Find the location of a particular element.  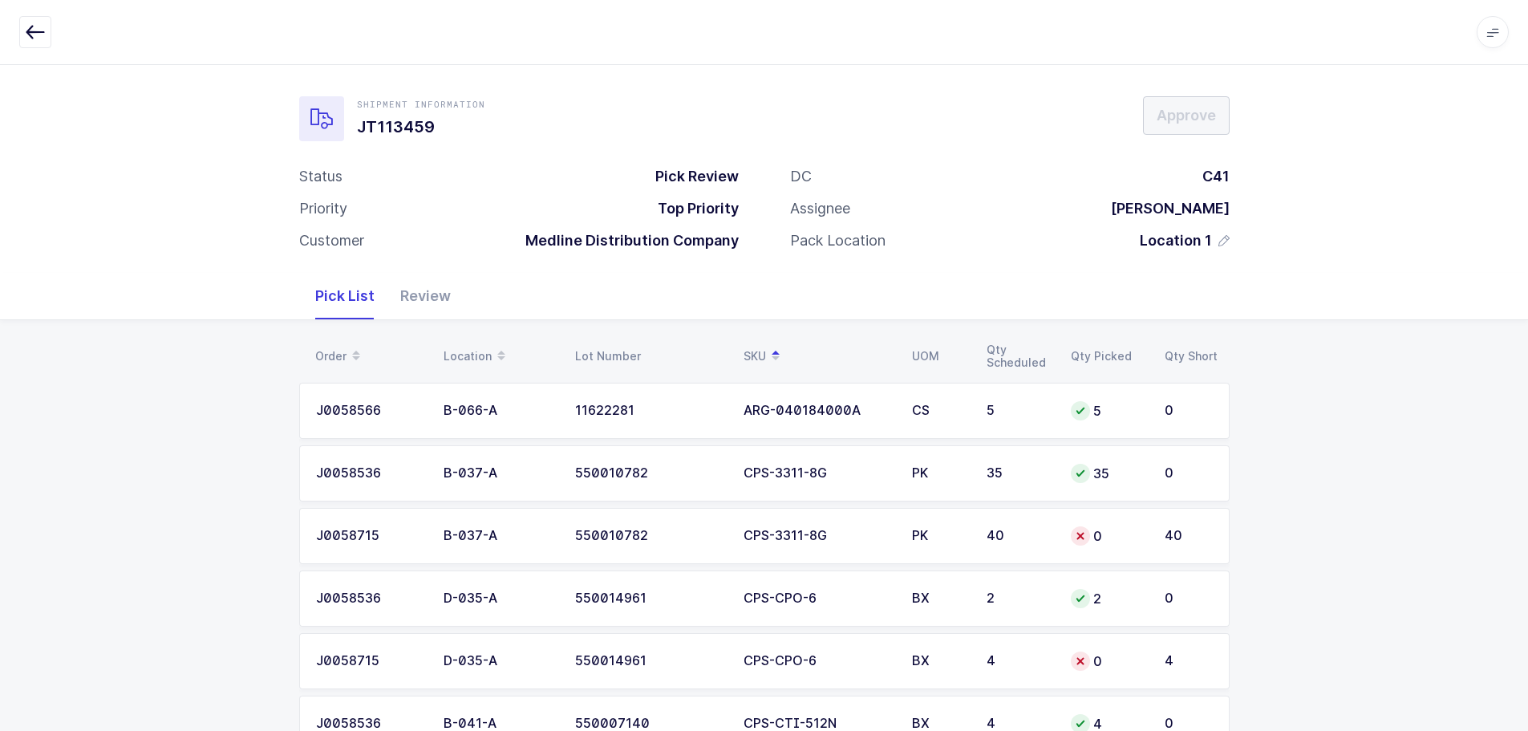

button: Location 1 is located at coordinates (1184, 241).